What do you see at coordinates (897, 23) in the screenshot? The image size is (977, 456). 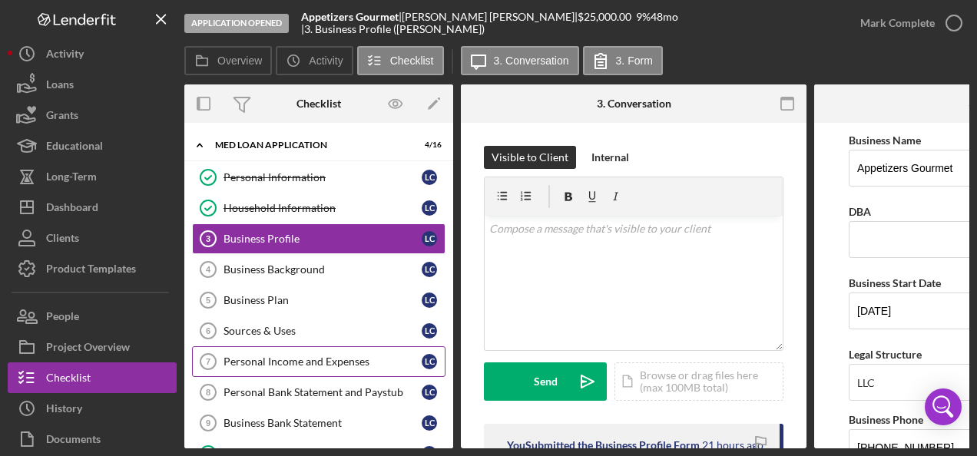 I see `div: Mark Complete` at bounding box center [897, 23].